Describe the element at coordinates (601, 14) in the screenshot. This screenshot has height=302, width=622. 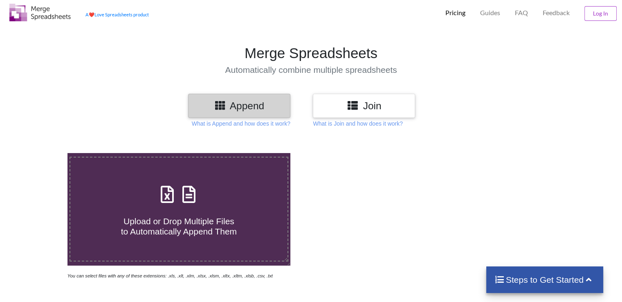
I see `button: Log In` at that location.